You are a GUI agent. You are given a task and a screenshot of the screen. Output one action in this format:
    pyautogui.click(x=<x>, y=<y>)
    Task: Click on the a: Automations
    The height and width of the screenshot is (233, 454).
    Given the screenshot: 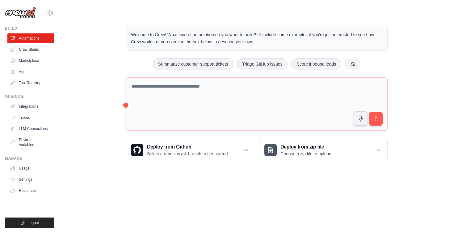 What is the action you would take?
    pyautogui.click(x=31, y=38)
    